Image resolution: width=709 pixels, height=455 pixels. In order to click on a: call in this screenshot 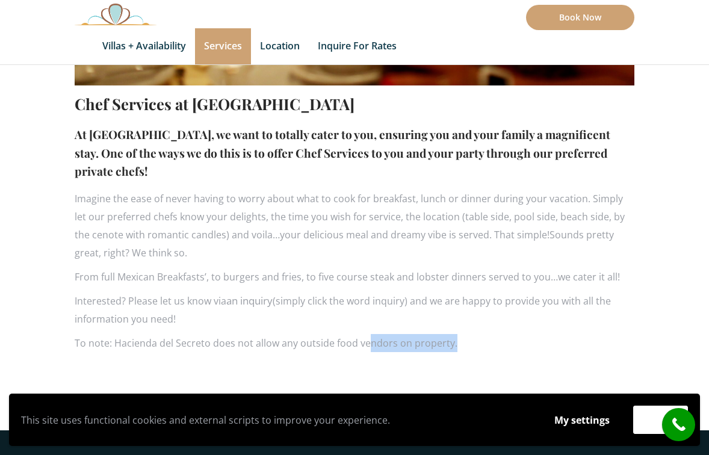, I will do `click(679, 425)`.